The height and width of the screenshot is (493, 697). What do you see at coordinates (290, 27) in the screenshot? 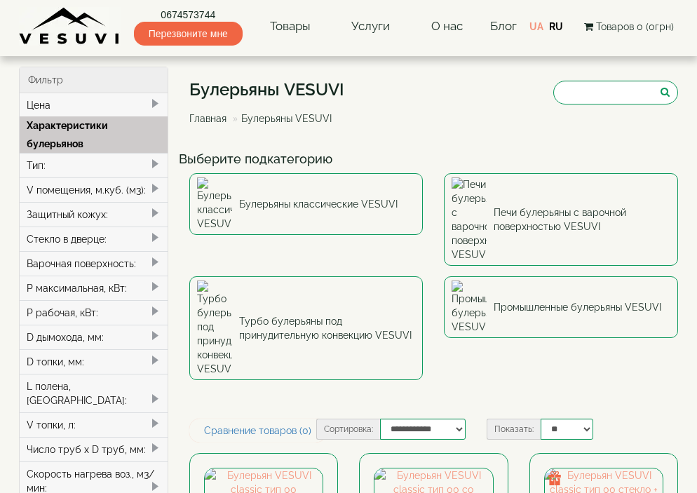
I see `a: Товары` at bounding box center [290, 27].